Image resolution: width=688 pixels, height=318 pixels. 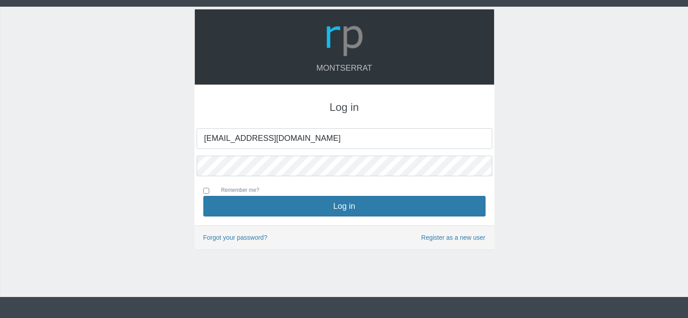 I want to click on img: Logo, so click(x=344, y=38).